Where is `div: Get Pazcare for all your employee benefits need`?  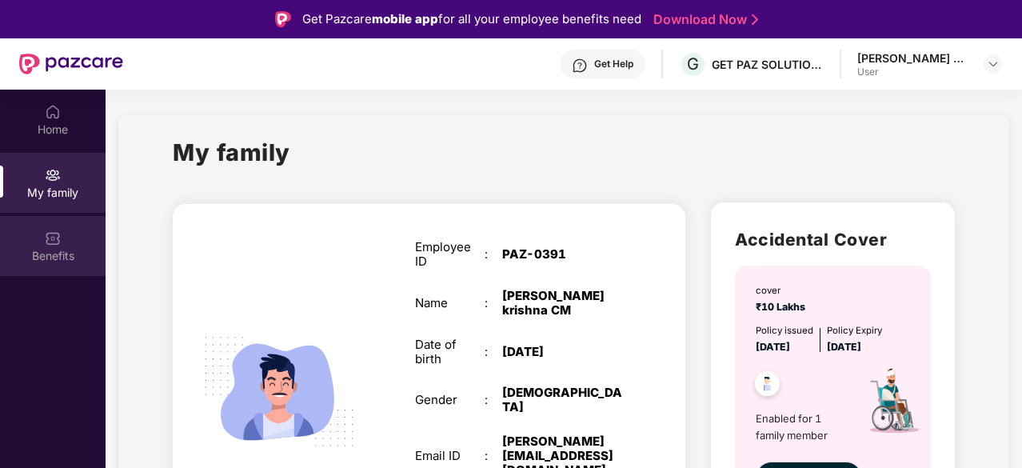 div: Get Pazcare for all your employee benefits need is located at coordinates (472, 19).